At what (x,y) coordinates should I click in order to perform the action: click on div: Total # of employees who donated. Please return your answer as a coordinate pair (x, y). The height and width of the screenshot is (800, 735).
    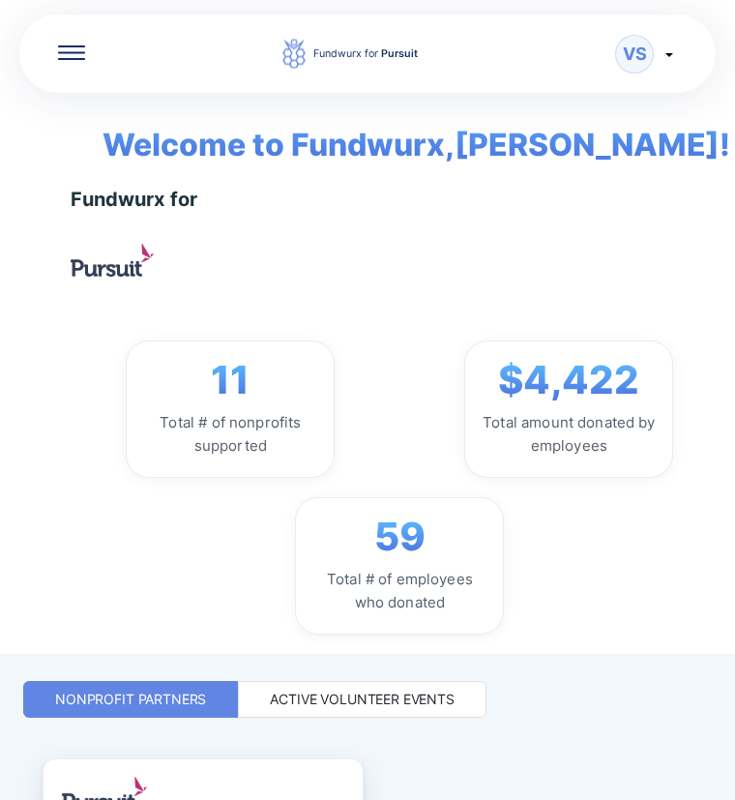
    Looking at the image, I should click on (399, 591).